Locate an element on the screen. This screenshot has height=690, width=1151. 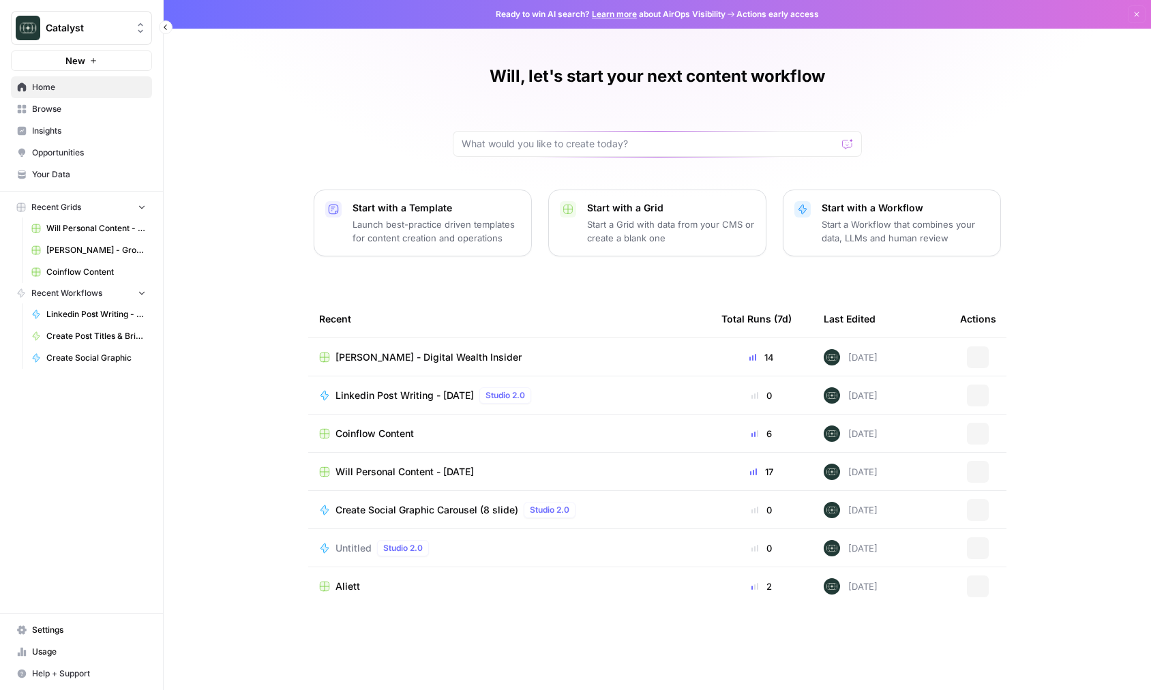
button: Start with a GridStart a Grid with data from your CMS or create a blank one is located at coordinates (657, 223).